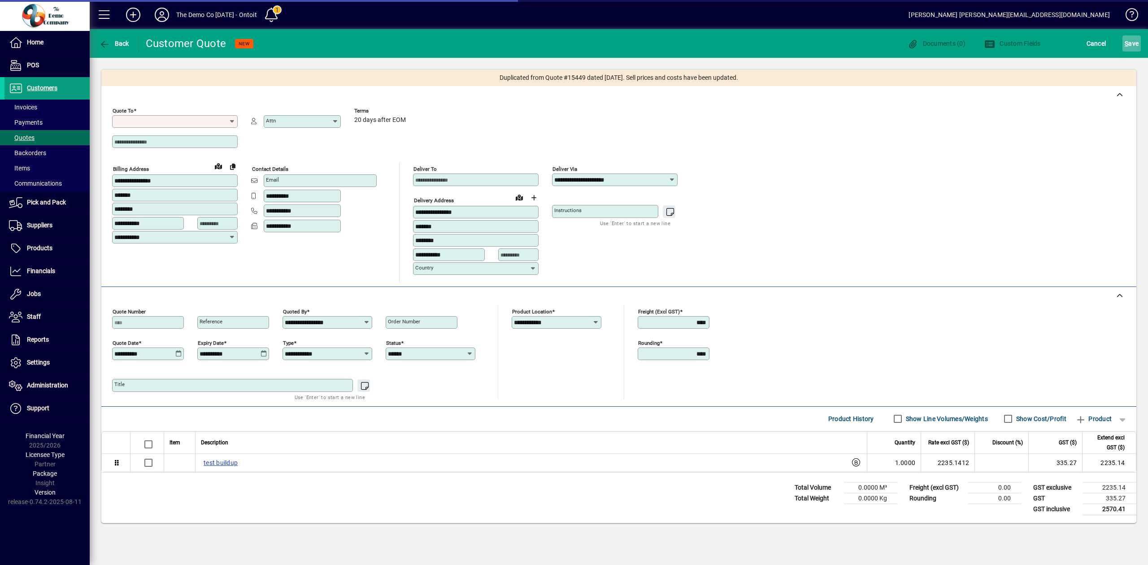  What do you see at coordinates (1093, 419) in the screenshot?
I see `span: Product` at bounding box center [1093, 419].